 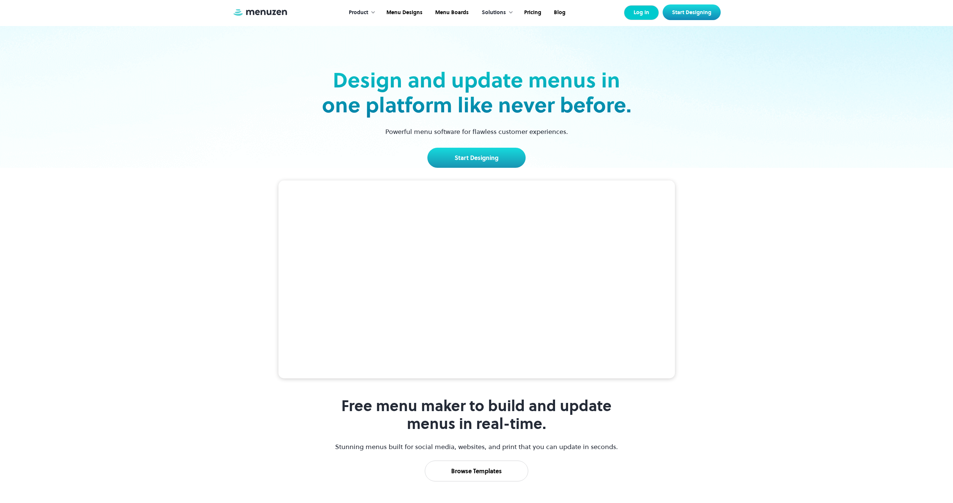 I want to click on a: Menu Boards, so click(x=451, y=13).